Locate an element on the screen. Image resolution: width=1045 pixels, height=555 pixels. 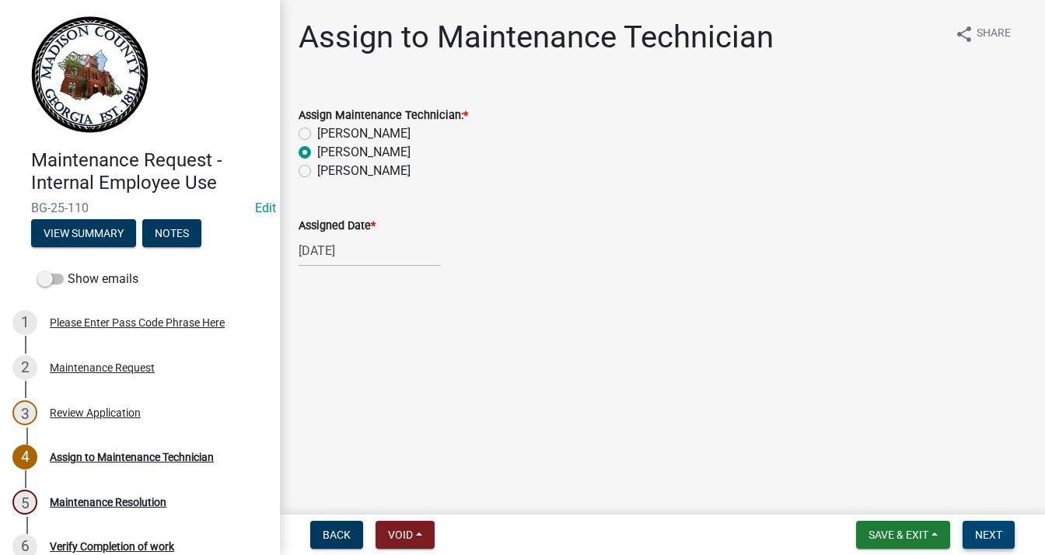
button: Next is located at coordinates (988, 535).